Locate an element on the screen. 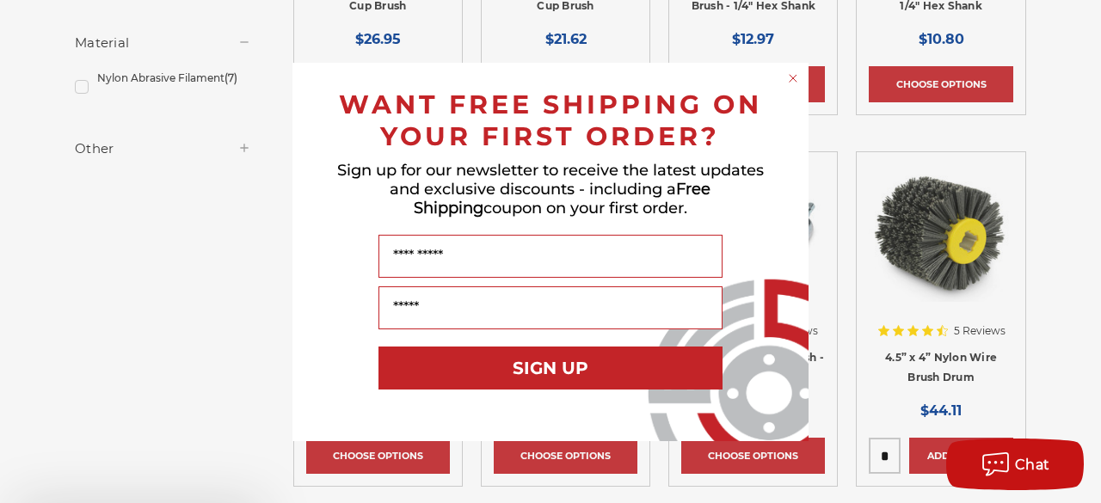  button: Chat is located at coordinates (1015, 464).